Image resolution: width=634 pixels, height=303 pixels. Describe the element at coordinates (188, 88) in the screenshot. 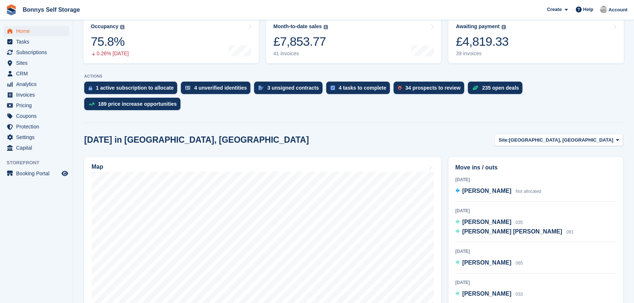

I see `img: verify_identity-adf6edd0f0f0b5bbfe63781bf79b02c33cf7c696d77639b501bdc392416b5a36.svg` at that location.